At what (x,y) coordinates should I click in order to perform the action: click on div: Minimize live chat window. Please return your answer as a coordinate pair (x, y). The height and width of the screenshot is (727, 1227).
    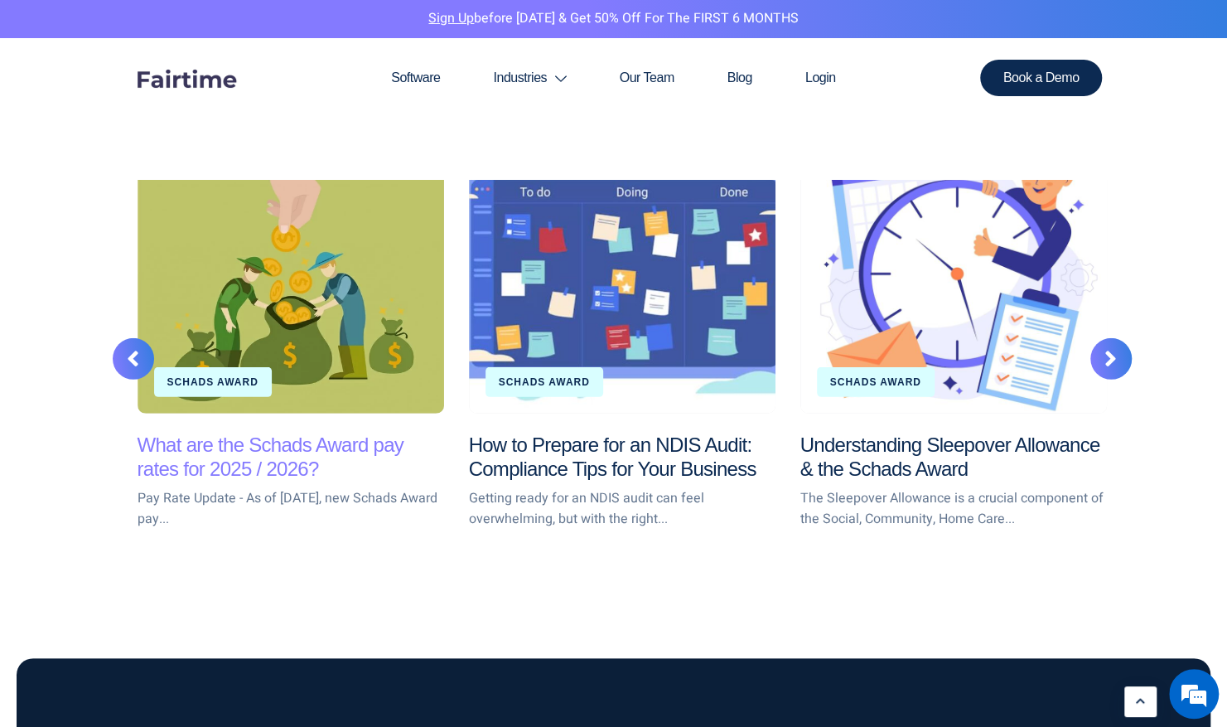
    Looking at the image, I should click on (292, 28).